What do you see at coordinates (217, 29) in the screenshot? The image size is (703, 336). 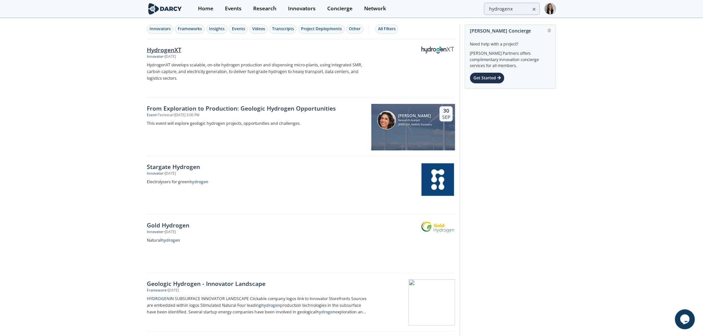 I see `div: Insights` at bounding box center [217, 29].